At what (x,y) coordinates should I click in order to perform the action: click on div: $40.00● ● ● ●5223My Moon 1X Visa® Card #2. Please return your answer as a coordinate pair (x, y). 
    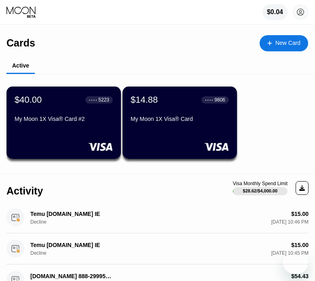
    Looking at the image, I should click on (64, 123).